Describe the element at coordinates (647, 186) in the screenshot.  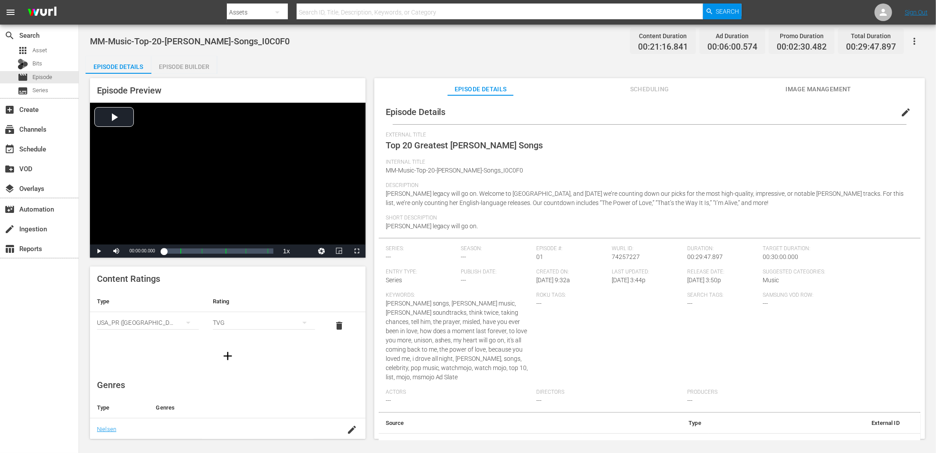
I see `span: Description` at that location.